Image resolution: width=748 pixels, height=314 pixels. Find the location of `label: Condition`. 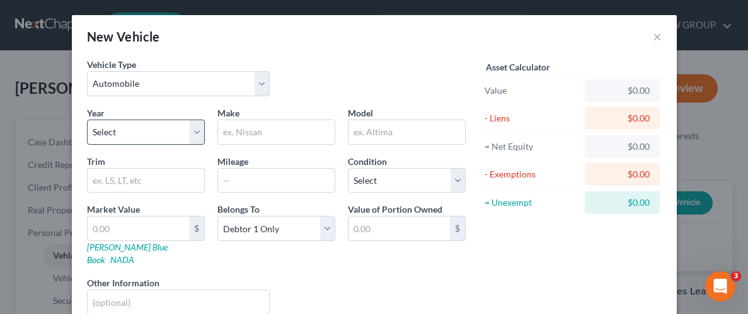

label: Condition is located at coordinates (367, 161).